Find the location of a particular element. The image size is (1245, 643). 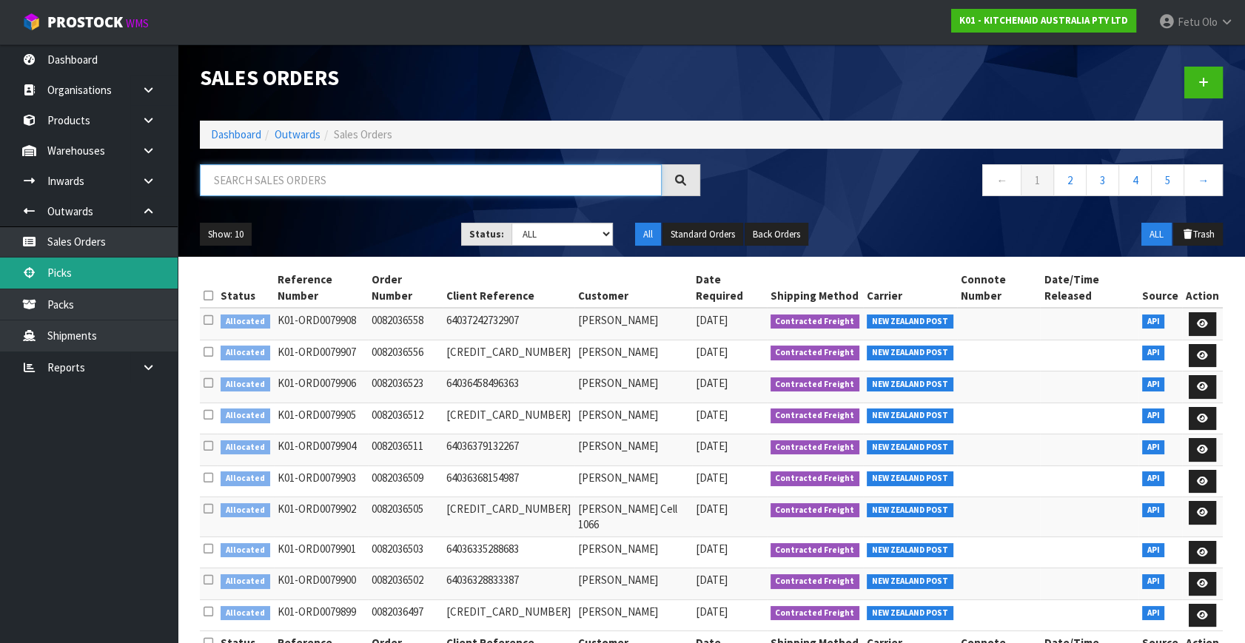

span: Fetu is located at coordinates (1189, 21).